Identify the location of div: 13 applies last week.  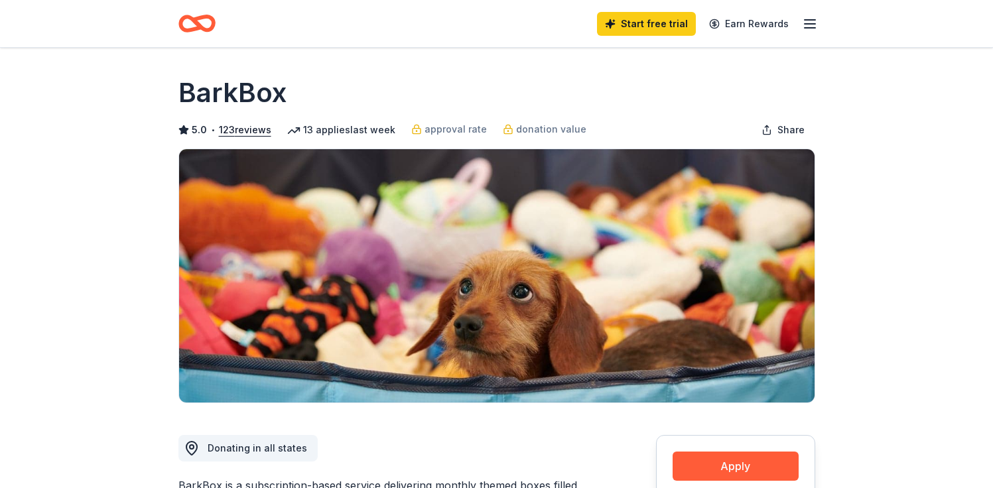
(341, 130).